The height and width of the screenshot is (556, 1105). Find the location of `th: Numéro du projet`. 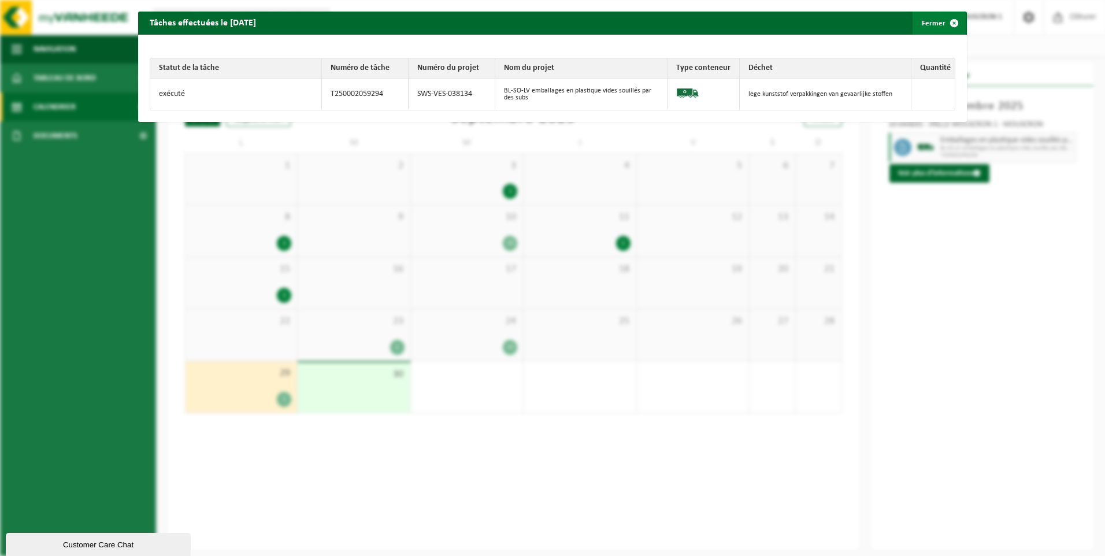

th: Numéro du projet is located at coordinates (452, 68).